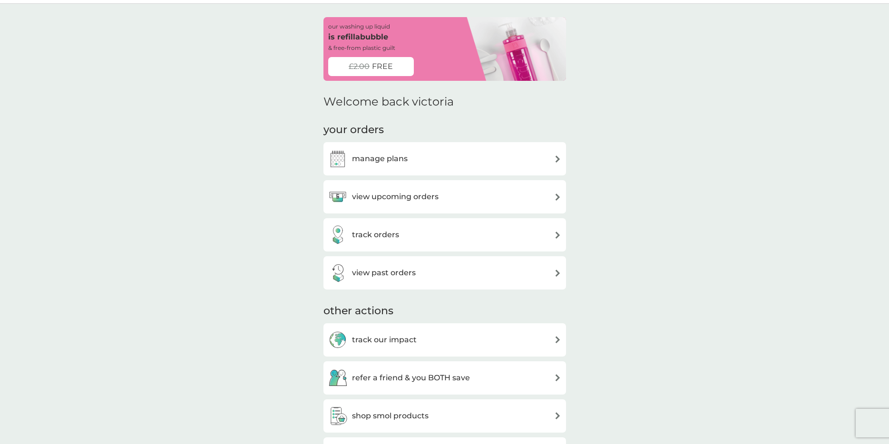 This screenshot has height=444, width=889. I want to click on p: & free-from plastic guilt, so click(361, 48).